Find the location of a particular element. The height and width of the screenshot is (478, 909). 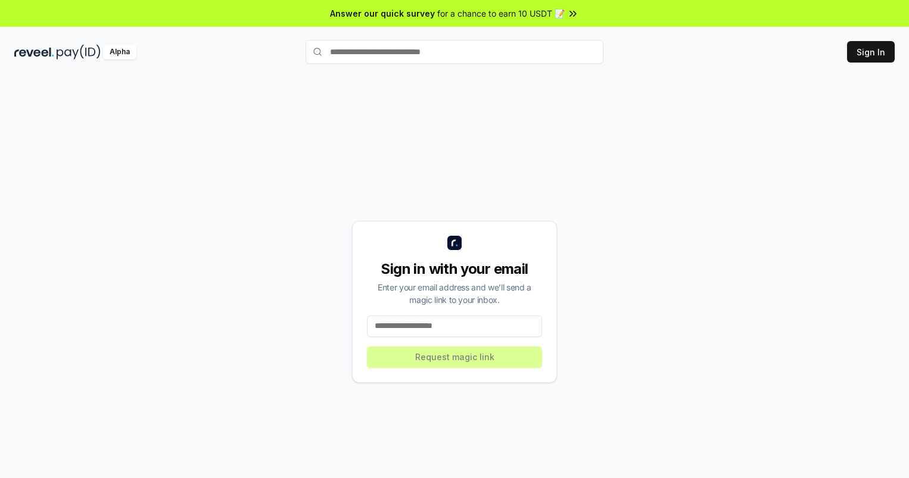

img: reveel_dark is located at coordinates (34, 52).